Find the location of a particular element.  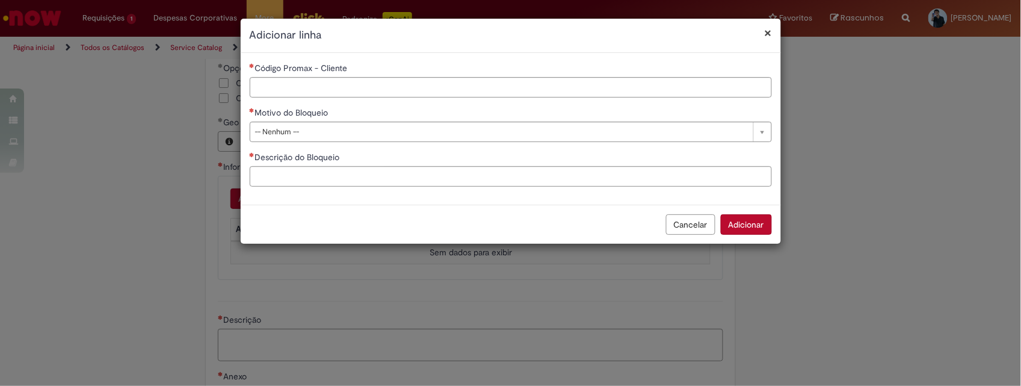

input: Código Promax - Cliente is located at coordinates (511, 87).